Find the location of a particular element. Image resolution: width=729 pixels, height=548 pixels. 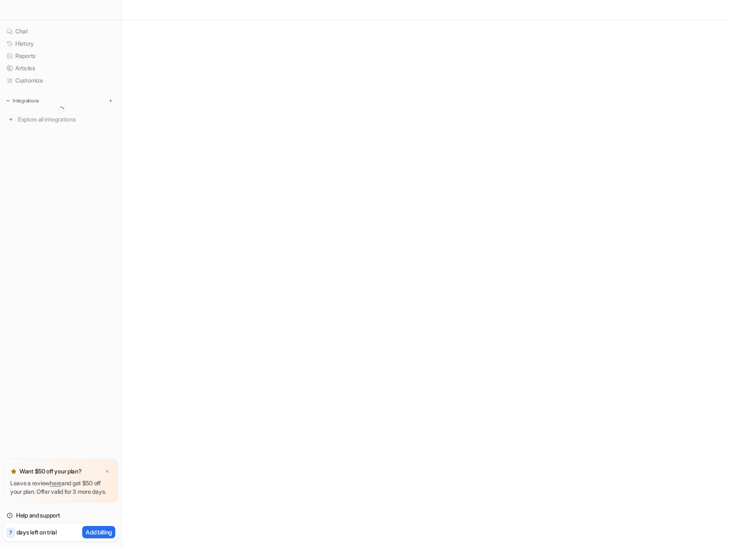

a: here is located at coordinates (55, 483).